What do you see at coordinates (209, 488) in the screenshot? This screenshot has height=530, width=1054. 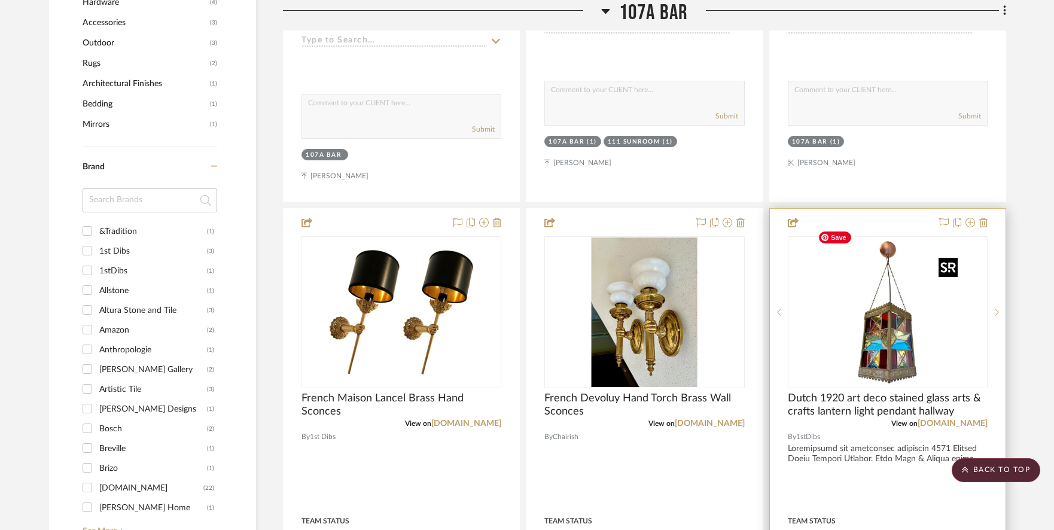 I see `div: (22)` at bounding box center [209, 488].